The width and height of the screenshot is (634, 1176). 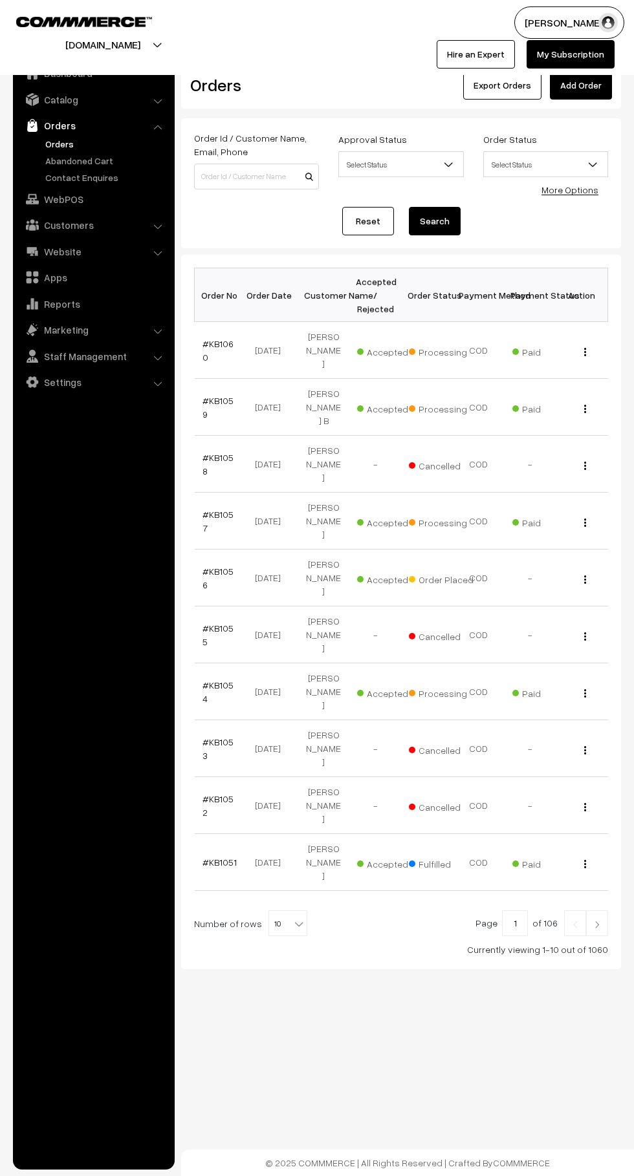 What do you see at coordinates (256, 145) in the screenshot?
I see `label: Order Id / Customer Name, Email, Phone` at bounding box center [256, 145].